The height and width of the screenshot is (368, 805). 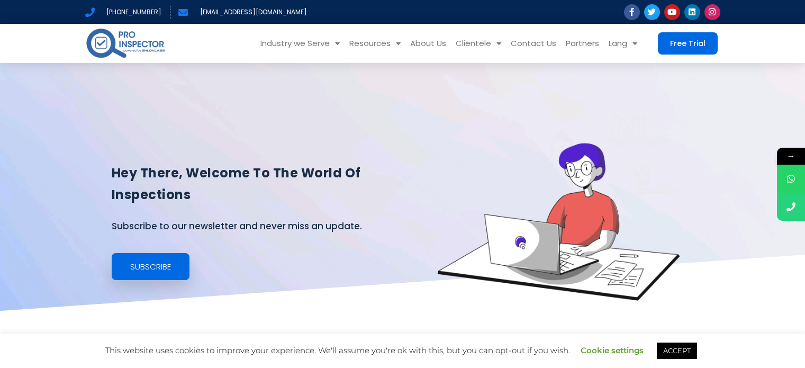 What do you see at coordinates (268, 226) in the screenshot?
I see `p: Subscribe to our newsletter and never miss an update.` at bounding box center [268, 226].